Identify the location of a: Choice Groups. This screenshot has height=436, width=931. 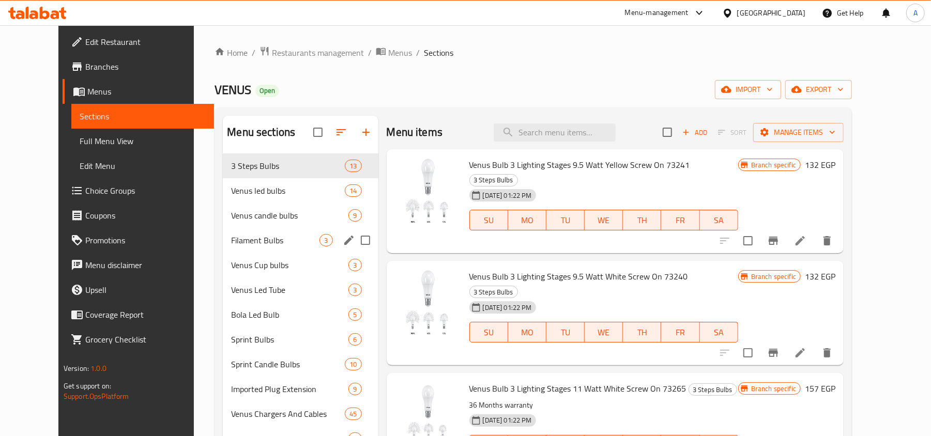
(138, 191).